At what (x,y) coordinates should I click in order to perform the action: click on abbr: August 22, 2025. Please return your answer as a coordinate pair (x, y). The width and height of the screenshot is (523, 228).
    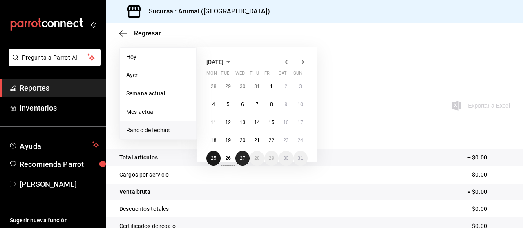
    Looking at the image, I should click on (271, 141).